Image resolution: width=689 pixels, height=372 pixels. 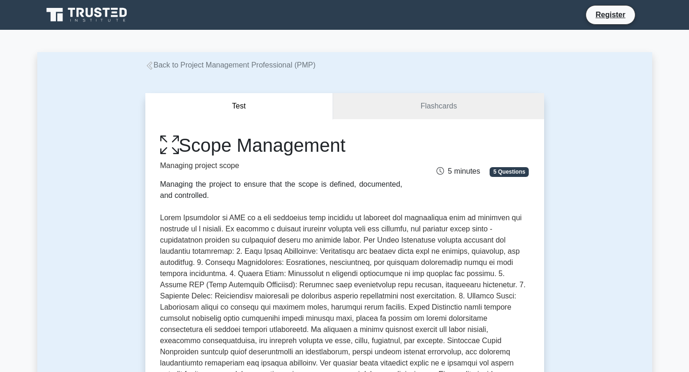 I want to click on h1: Scope Management, so click(x=282, y=145).